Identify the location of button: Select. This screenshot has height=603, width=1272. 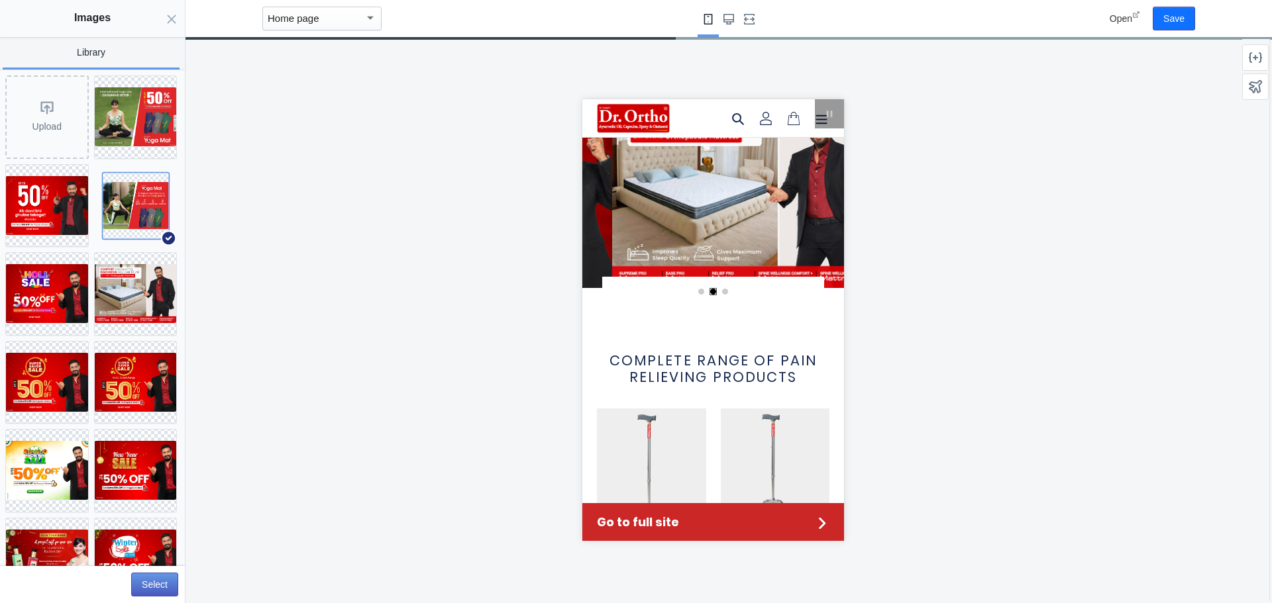
(154, 585).